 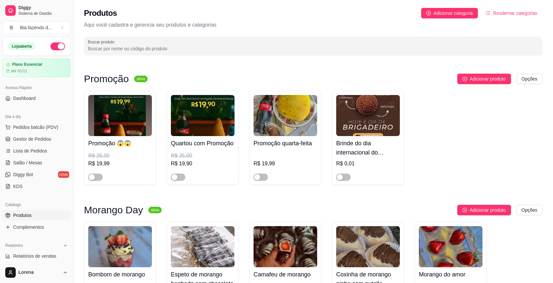 I want to click on button: Lorena, so click(x=36, y=272).